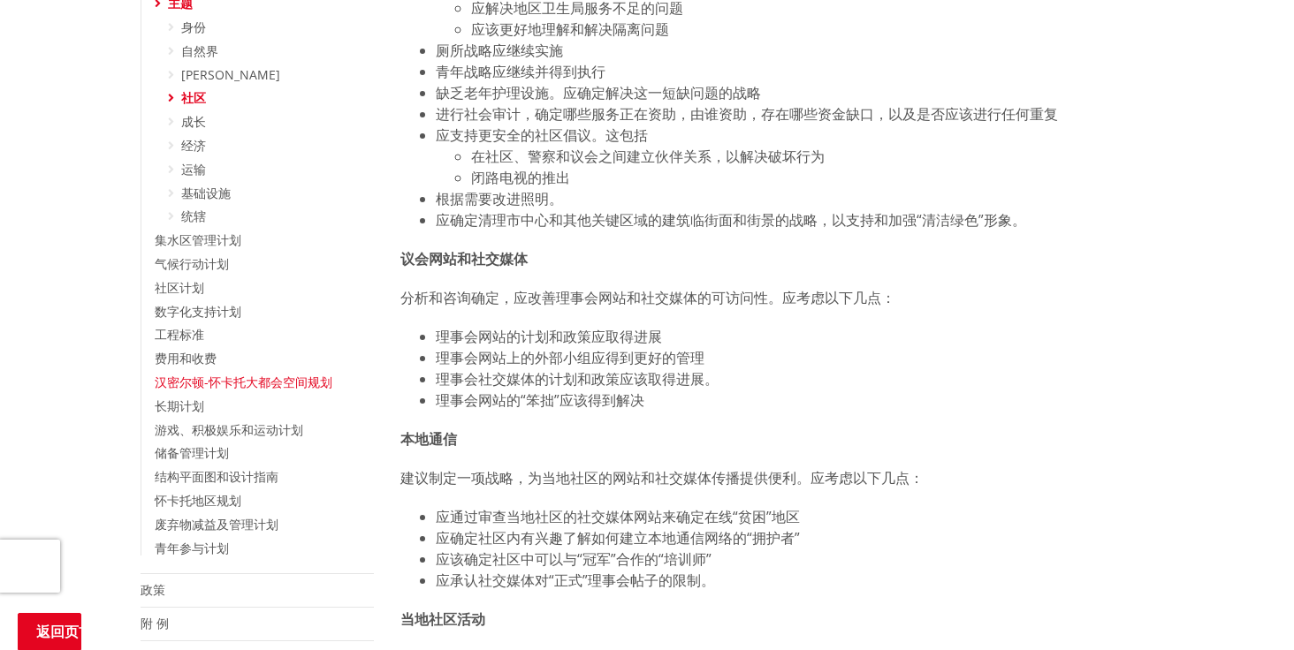 Image resolution: width=1294 pixels, height=650 pixels. I want to click on a: 统辖, so click(193, 216).